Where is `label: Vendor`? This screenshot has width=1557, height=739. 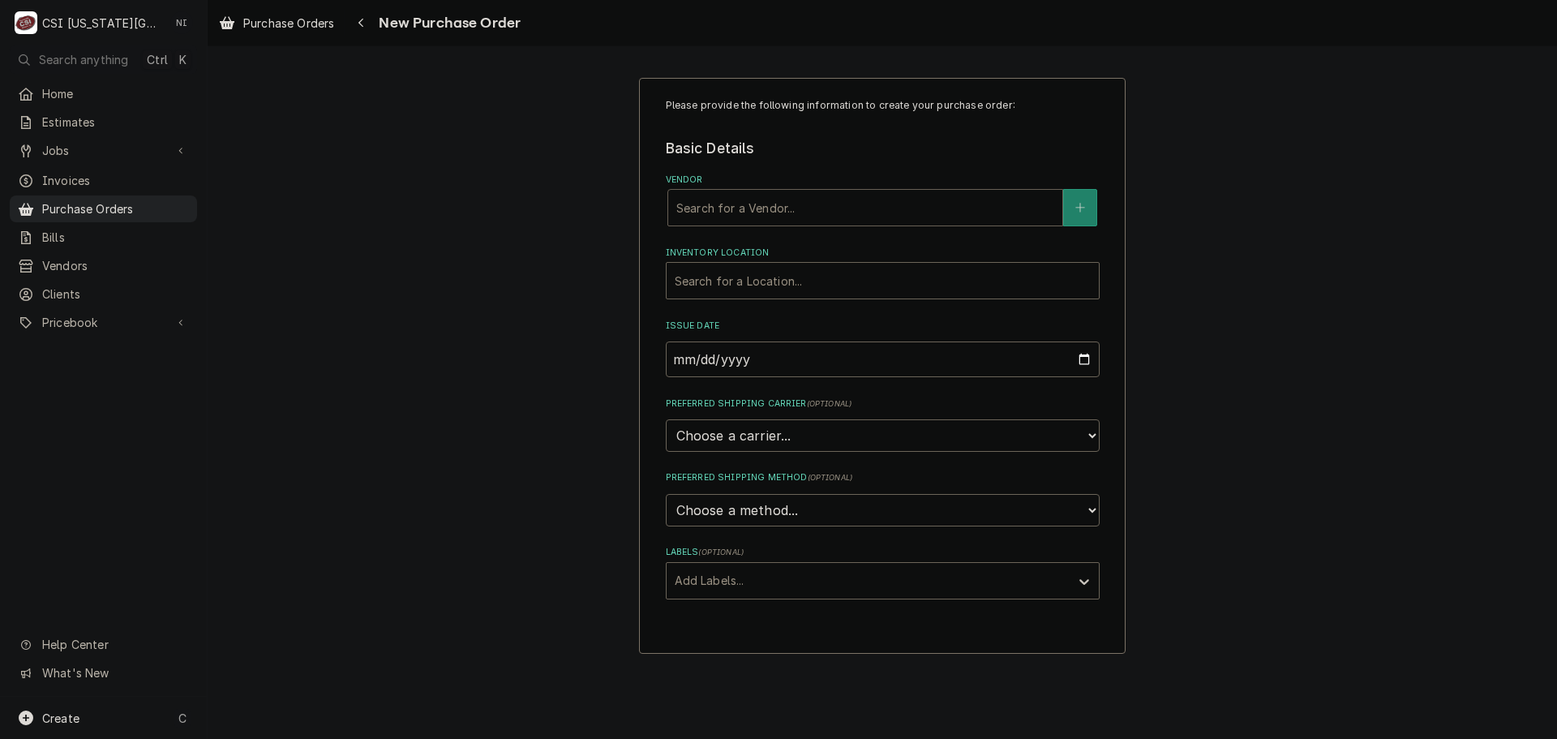 label: Vendor is located at coordinates (883, 180).